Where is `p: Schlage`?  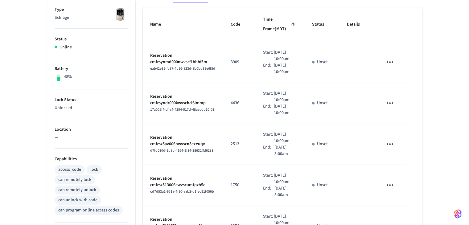
p: Schlage is located at coordinates (91, 18).